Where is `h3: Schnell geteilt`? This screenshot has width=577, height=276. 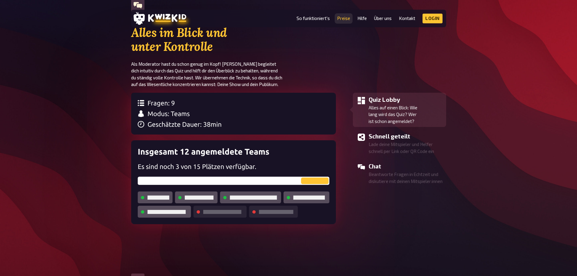
h3: Schnell geteilt is located at coordinates (406, 136).